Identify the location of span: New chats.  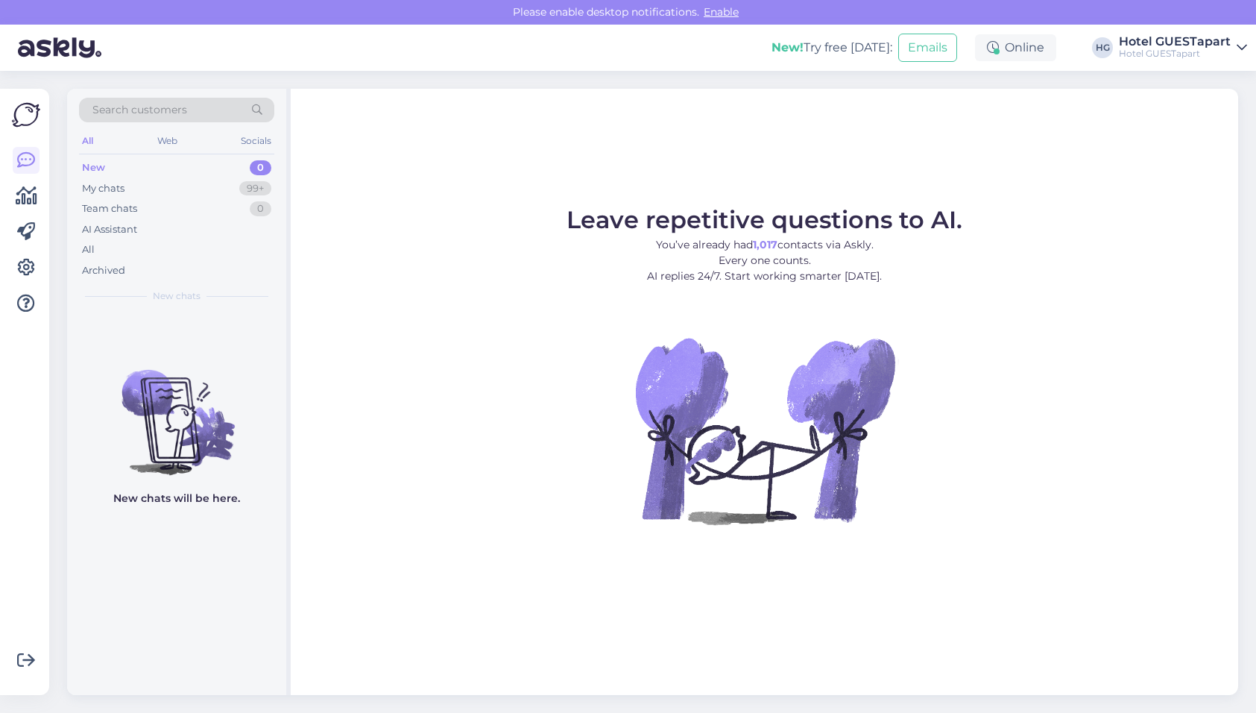
(177, 296).